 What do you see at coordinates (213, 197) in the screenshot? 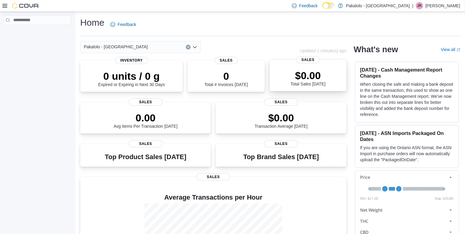
I see `h4: Average Transactions per Hour` at bounding box center [213, 197].